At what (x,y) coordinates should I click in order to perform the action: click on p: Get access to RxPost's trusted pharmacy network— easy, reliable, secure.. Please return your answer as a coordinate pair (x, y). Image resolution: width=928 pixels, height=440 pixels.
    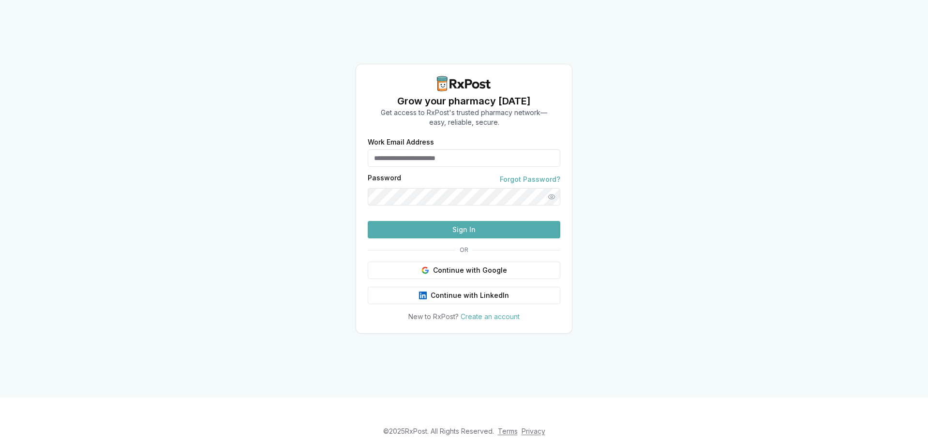
    Looking at the image, I should click on (464, 118).